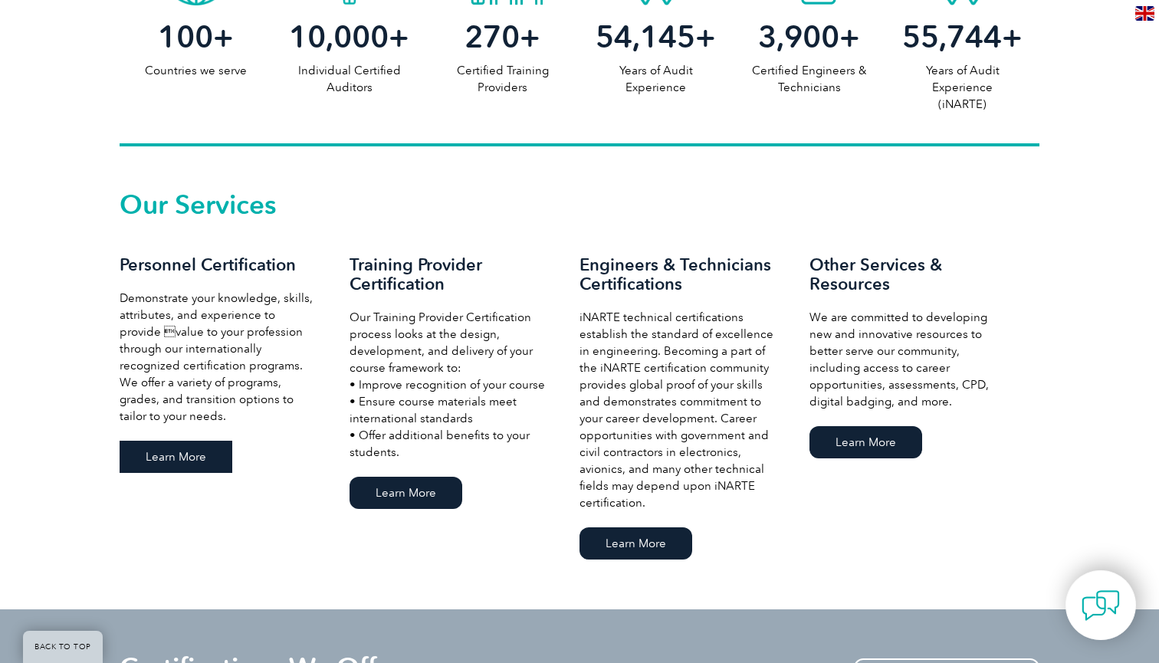  Describe the element at coordinates (909, 274) in the screenshot. I see `h3: Other Services & Resources` at that location.